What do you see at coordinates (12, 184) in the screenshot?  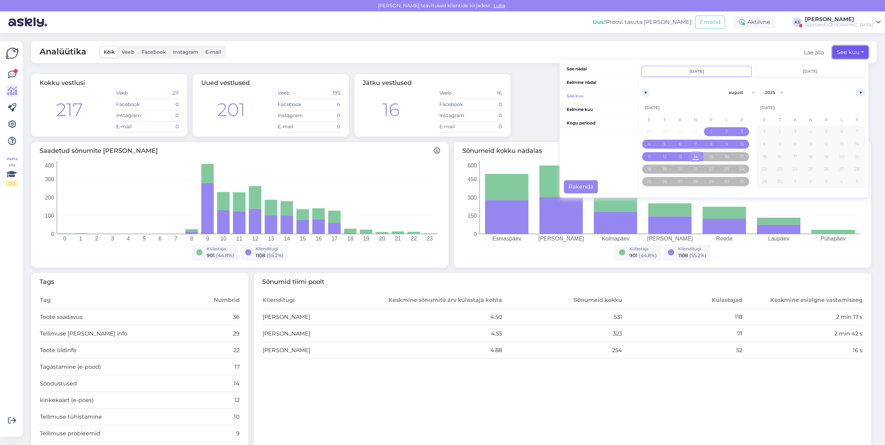 I see `div: 2 / 3` at bounding box center [12, 184].